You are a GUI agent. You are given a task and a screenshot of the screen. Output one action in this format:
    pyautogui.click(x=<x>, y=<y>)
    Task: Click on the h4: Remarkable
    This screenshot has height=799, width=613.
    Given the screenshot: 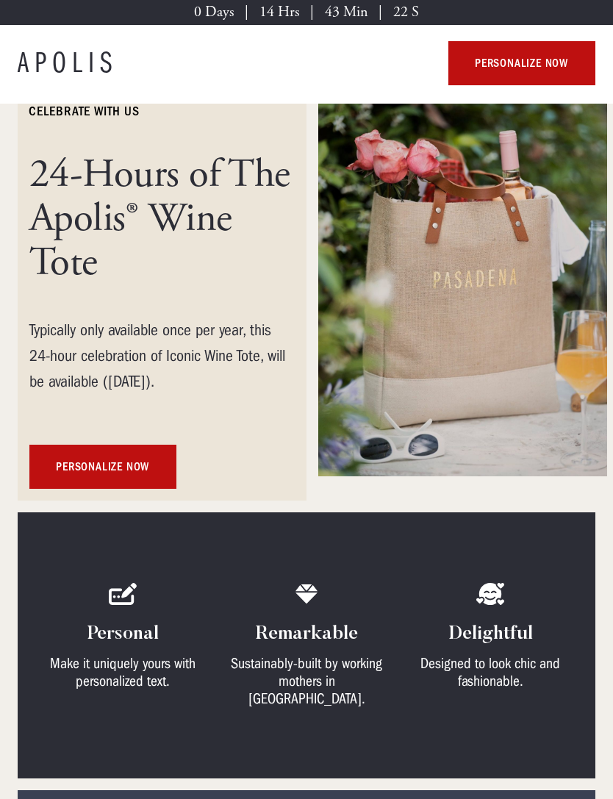 What is the action you would take?
    pyautogui.click(x=306, y=634)
    